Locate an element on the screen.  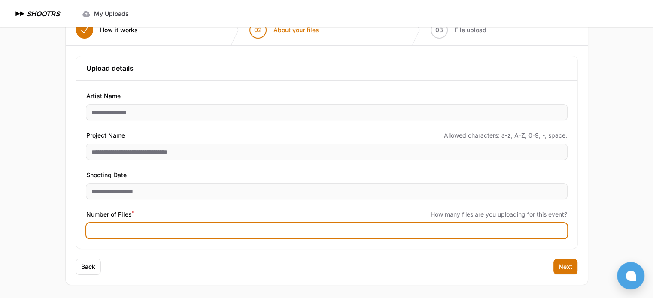
span: How many files are you uploading for this event? is located at coordinates (499, 215).